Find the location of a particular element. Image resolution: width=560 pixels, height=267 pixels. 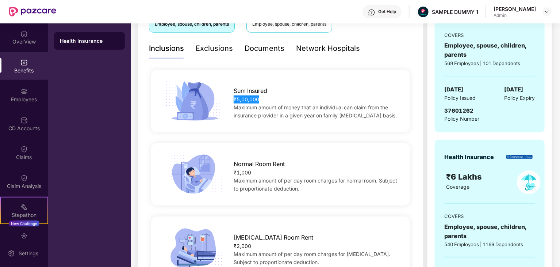

img: svg+xml;base64,PHN2ZyBpZD0iQ0RfQWNjb3VudHMiIGRhdGEtbmFtZT0iQ0QgQWNjb3VudHMiIHhtbG5zPSJodHRwOi8vd3... is located at coordinates (24, 120).